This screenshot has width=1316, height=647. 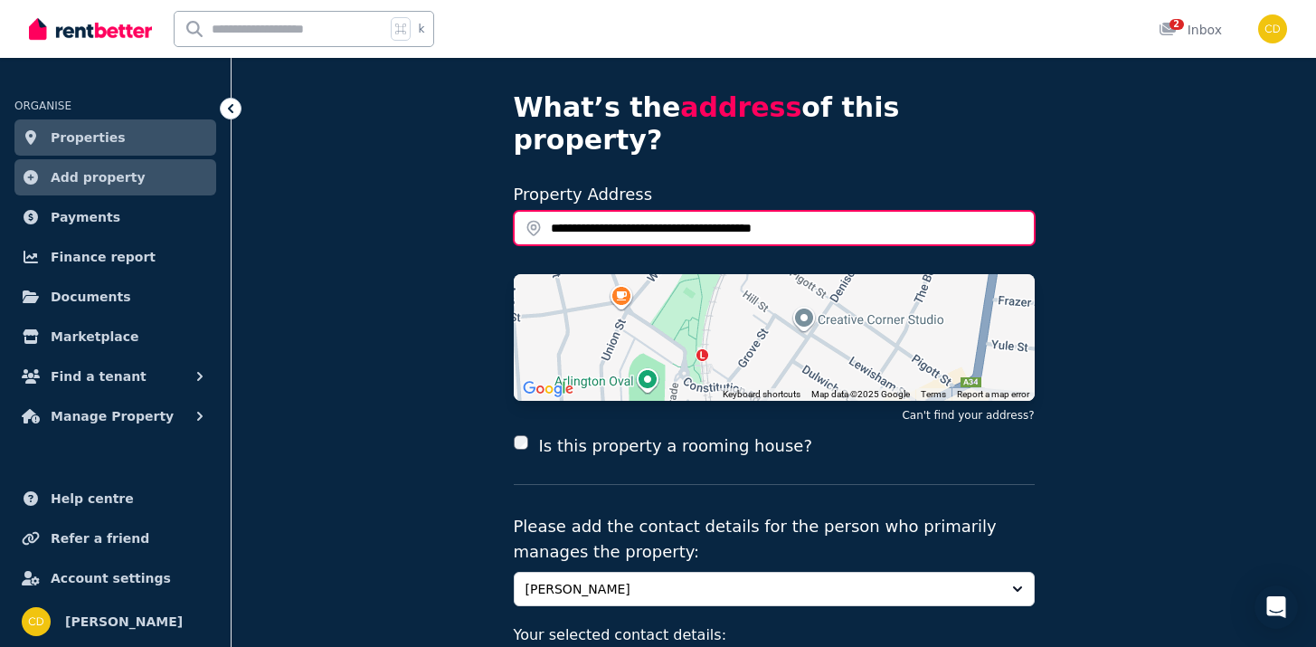 What do you see at coordinates (115, 376) in the screenshot?
I see `button: Find a tenant` at bounding box center [115, 376].